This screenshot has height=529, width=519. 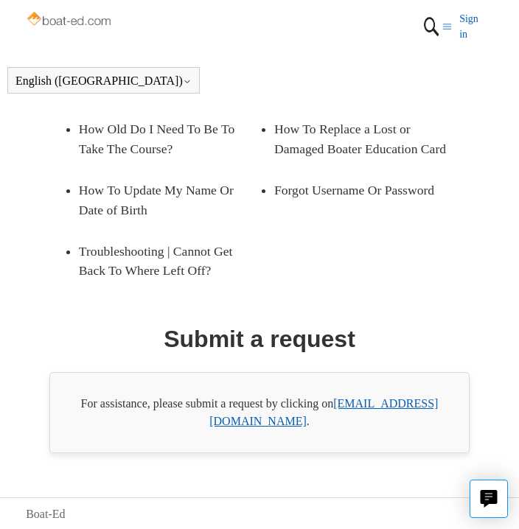 What do you see at coordinates (169, 200) in the screenshot?
I see `a: How To Update My Name Or Date of Birth` at bounding box center [169, 200].